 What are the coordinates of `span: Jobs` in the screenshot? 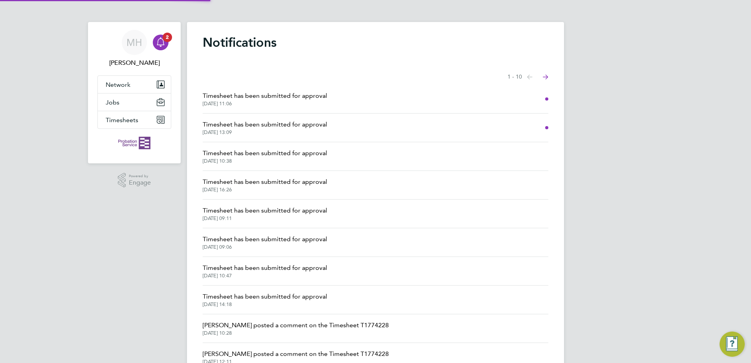 It's located at (112, 102).